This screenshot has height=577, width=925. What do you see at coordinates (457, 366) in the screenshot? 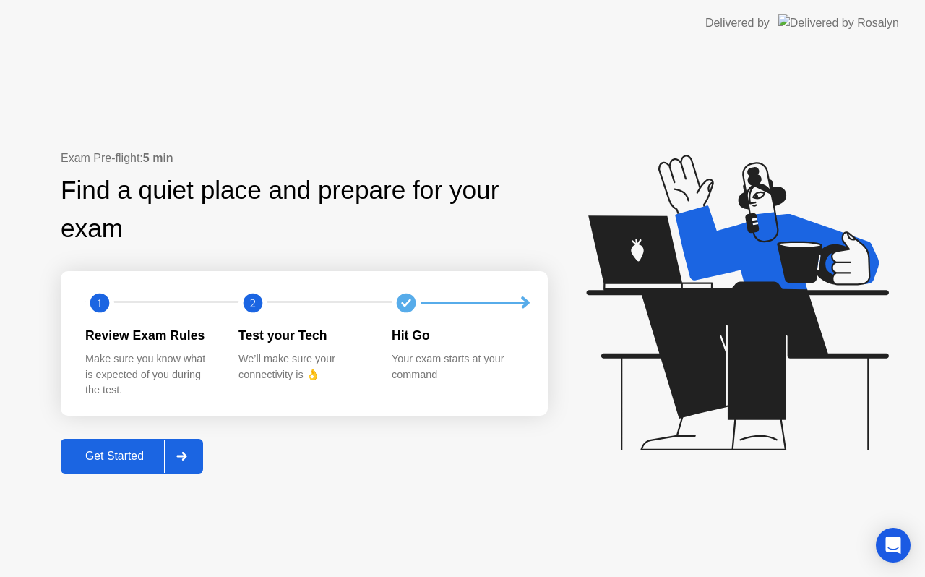
I see `div: Your exam starts at your command` at bounding box center [457, 366].